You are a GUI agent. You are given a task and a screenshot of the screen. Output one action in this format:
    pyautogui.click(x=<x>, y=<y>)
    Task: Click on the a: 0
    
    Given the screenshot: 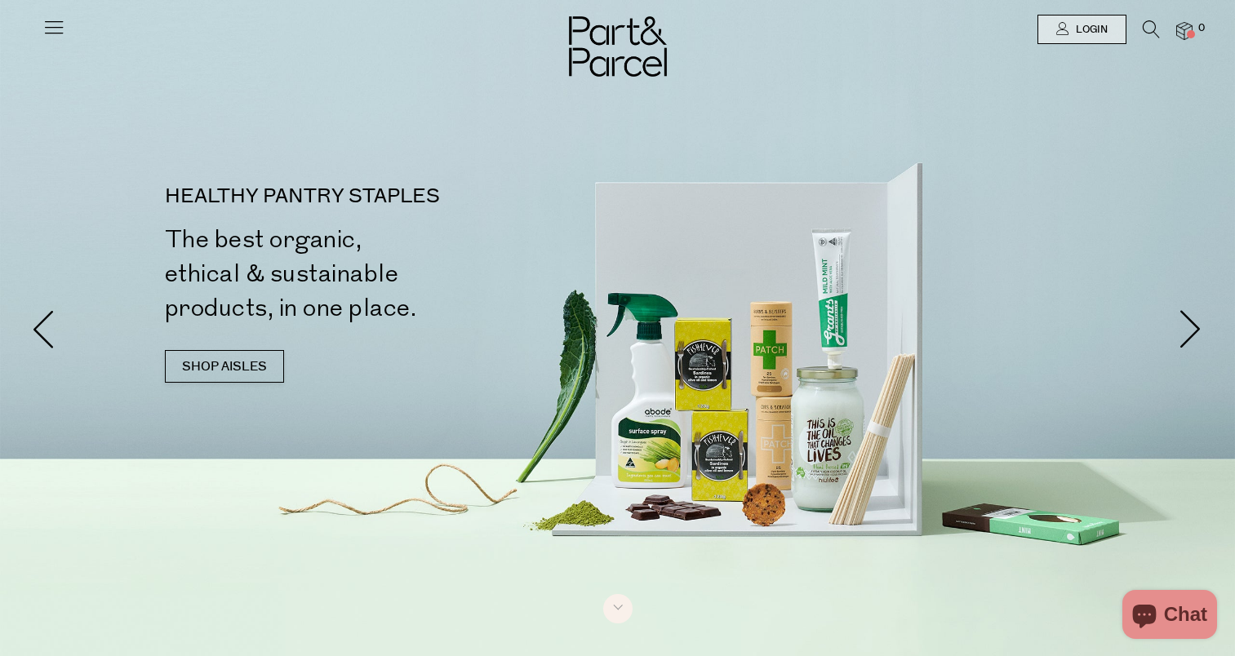 What is the action you would take?
    pyautogui.click(x=1184, y=30)
    